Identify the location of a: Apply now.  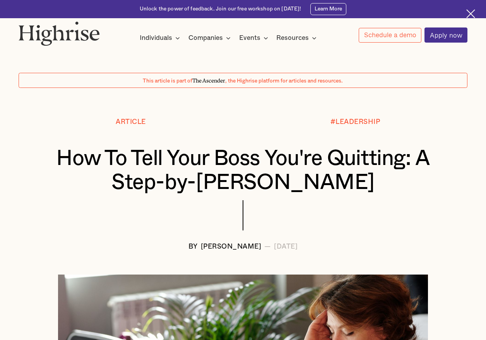
(445, 35).